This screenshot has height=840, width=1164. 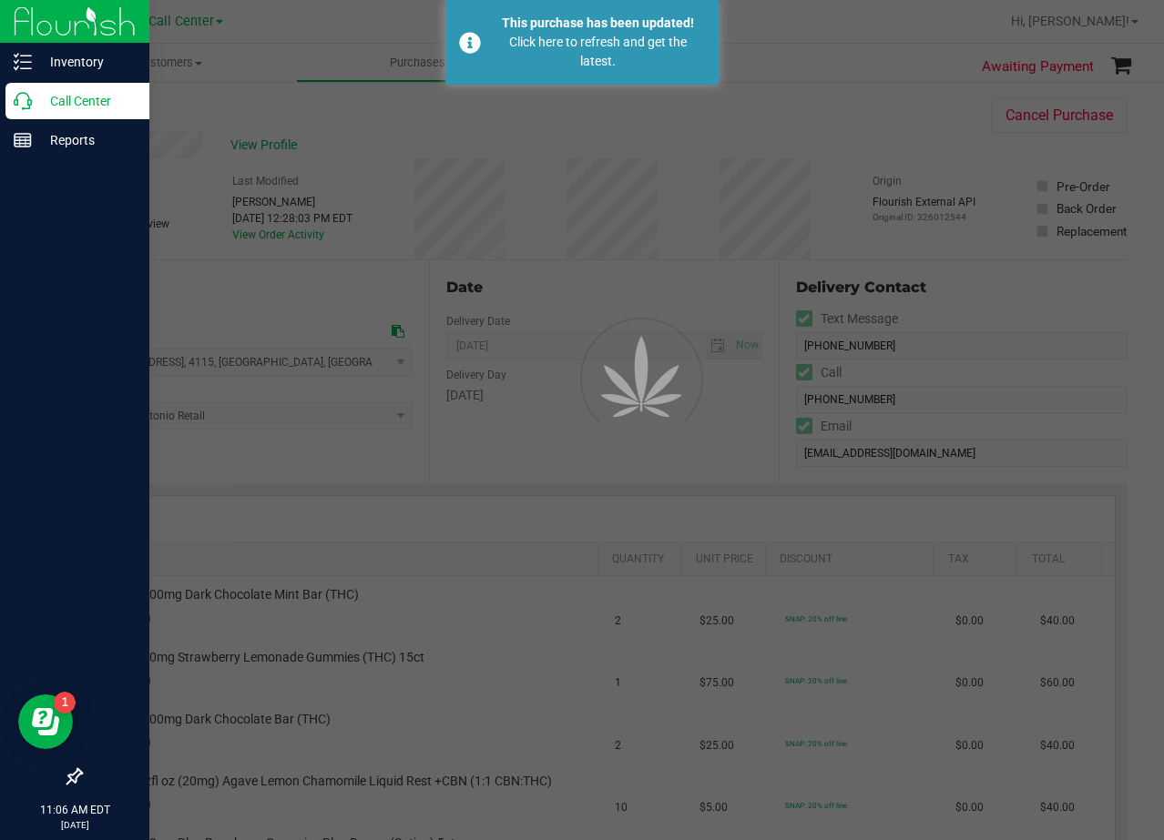 I want to click on inline-svg: Call Center, so click(x=23, y=101).